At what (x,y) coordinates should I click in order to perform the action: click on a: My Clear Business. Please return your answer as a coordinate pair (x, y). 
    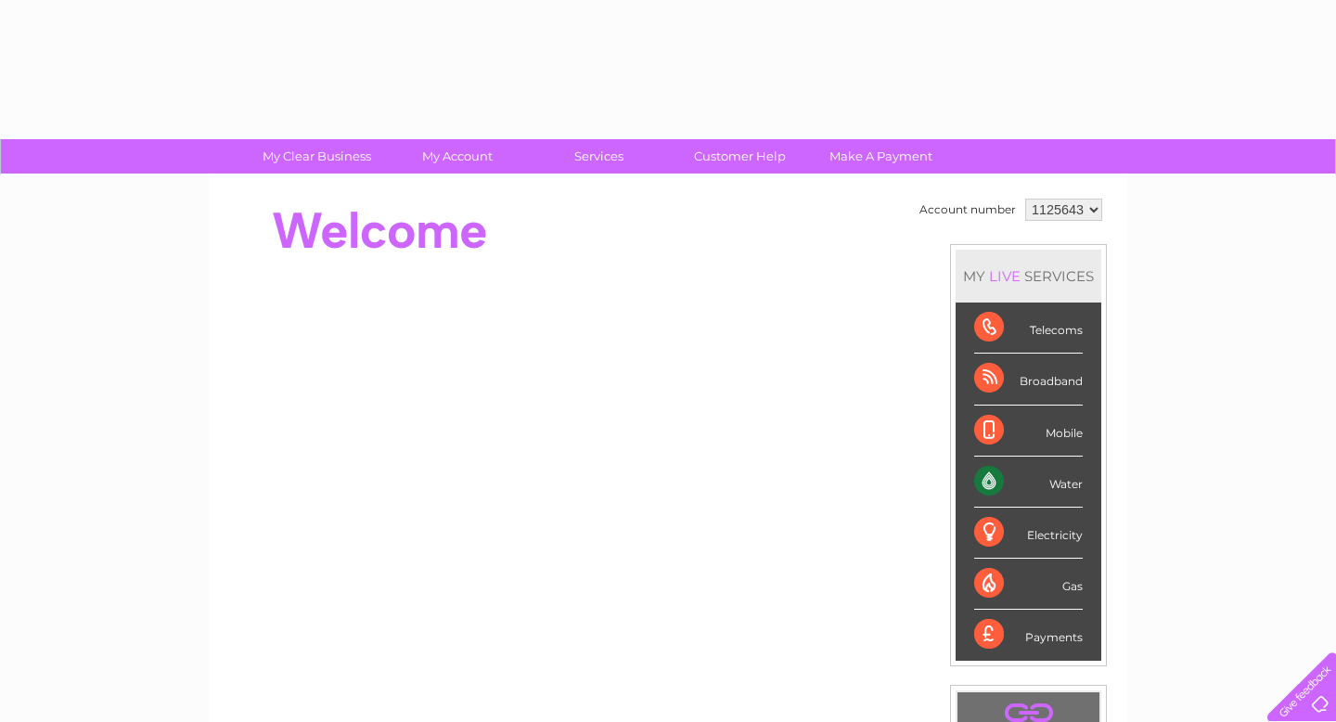
    Looking at the image, I should click on (316, 156).